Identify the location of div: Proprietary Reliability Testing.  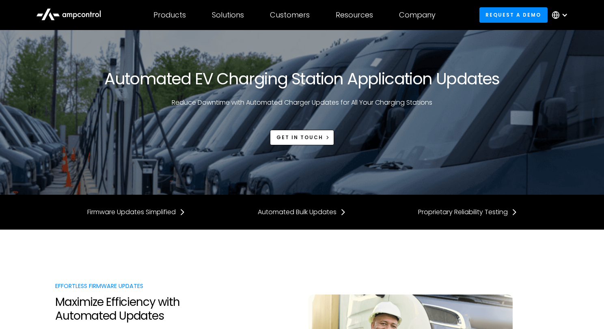
(463, 212).